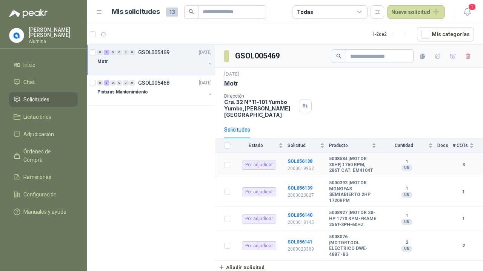 Image resolution: width=483 pixels, height=271 pixels. I want to click on div: 9, so click(106, 83).